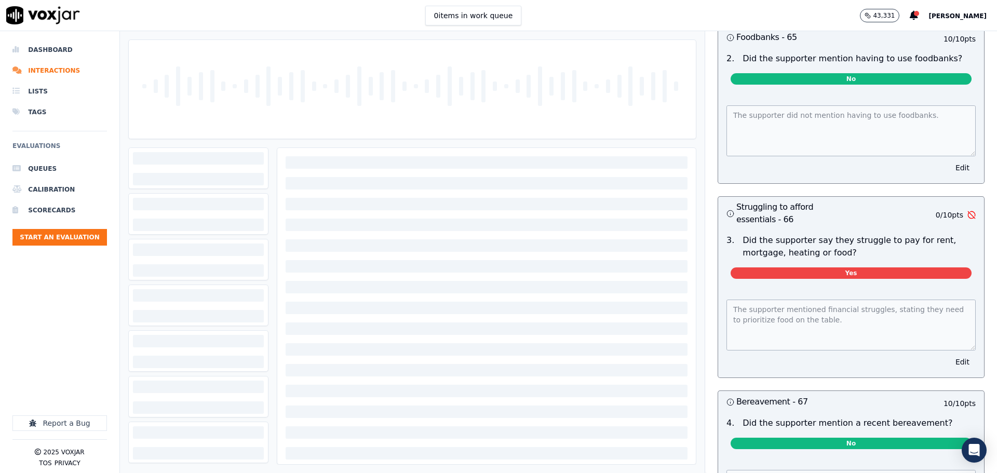  Describe the element at coordinates (730, 247) in the screenshot. I see `p: 3 .` at that location.